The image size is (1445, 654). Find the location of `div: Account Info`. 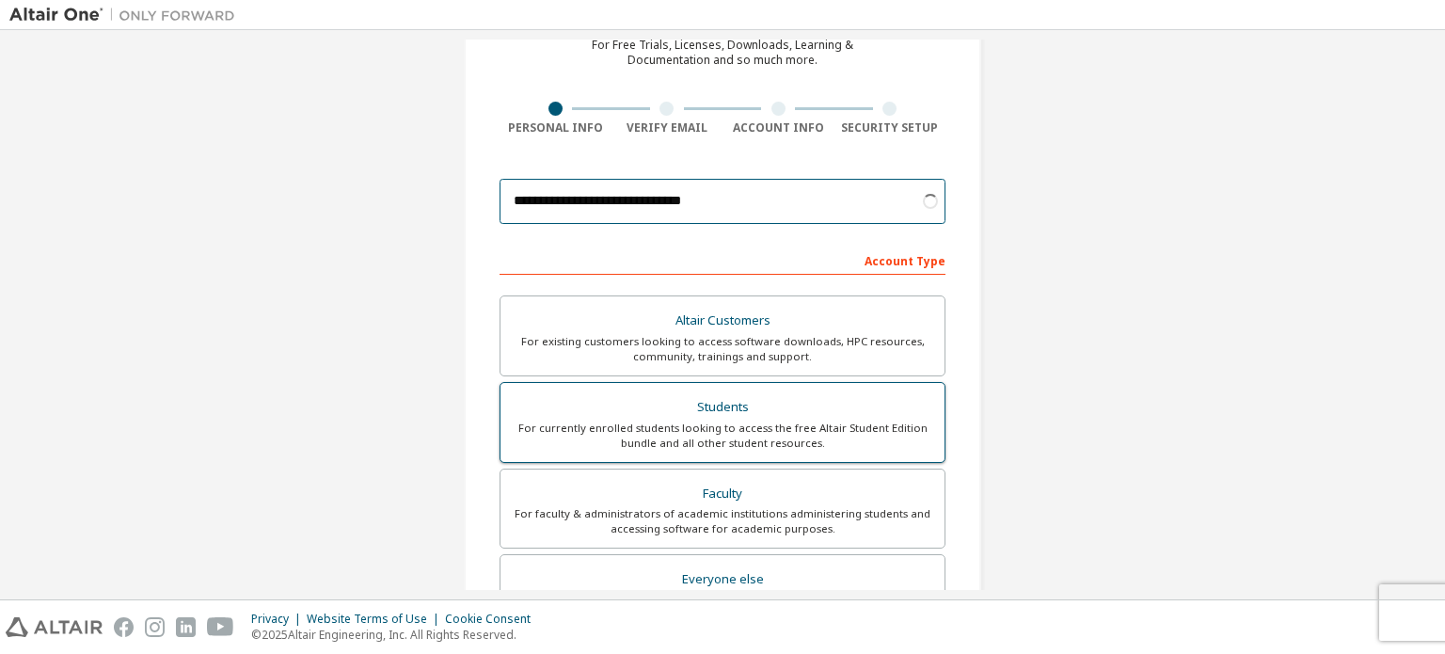

div: Account Info is located at coordinates (778, 128).